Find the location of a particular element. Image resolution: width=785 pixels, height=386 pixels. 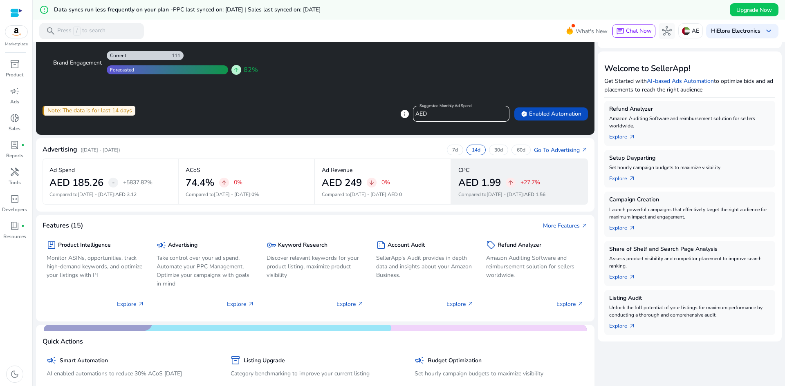

h4: Features (15) is located at coordinates (63, 226).